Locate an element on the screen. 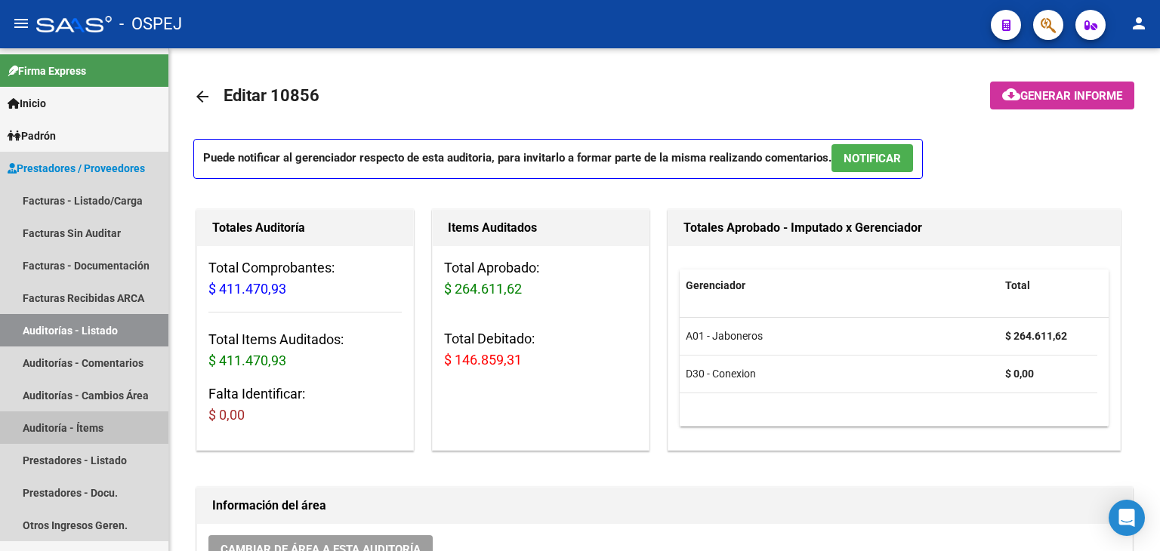 This screenshot has width=1160, height=551. span: Gerenciador is located at coordinates (715, 285).